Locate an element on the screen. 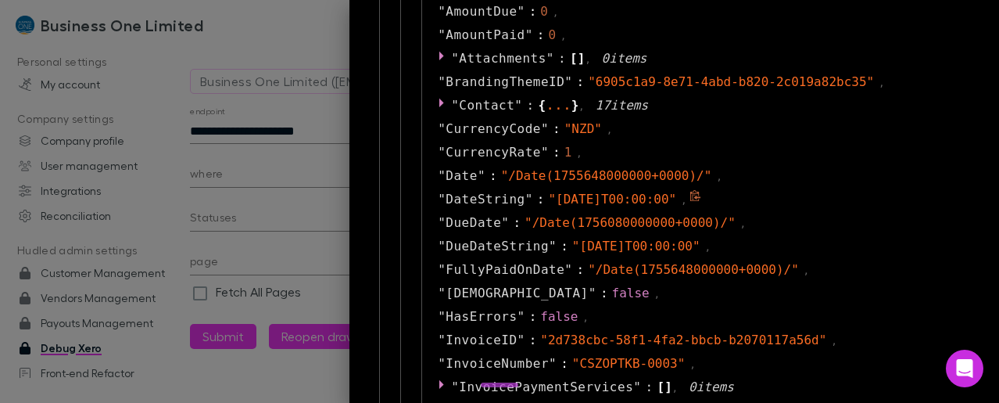 This screenshot has width=999, height=403. span: " NZD " is located at coordinates (583, 128).